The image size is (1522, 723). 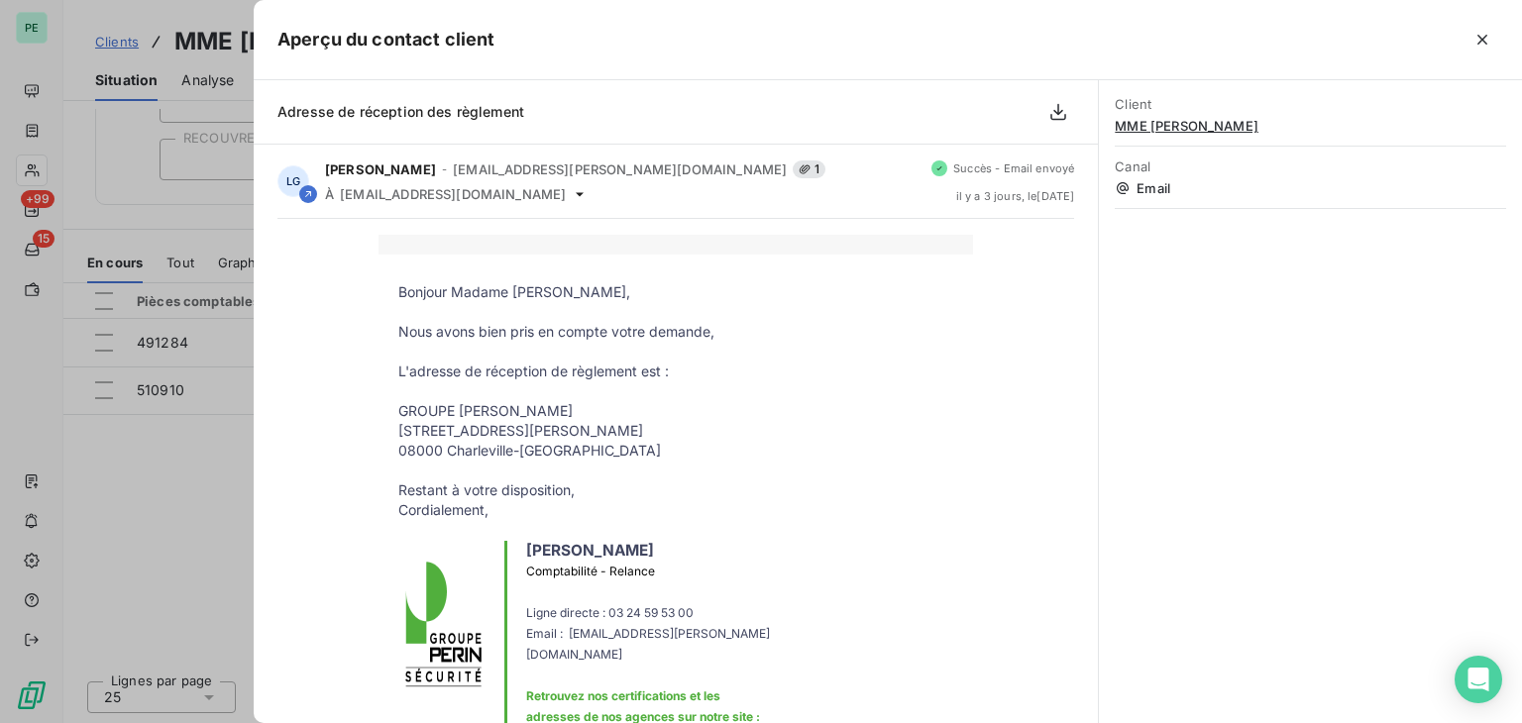 What do you see at coordinates (1310, 188) in the screenshot?
I see `span: Email` at bounding box center [1310, 188].